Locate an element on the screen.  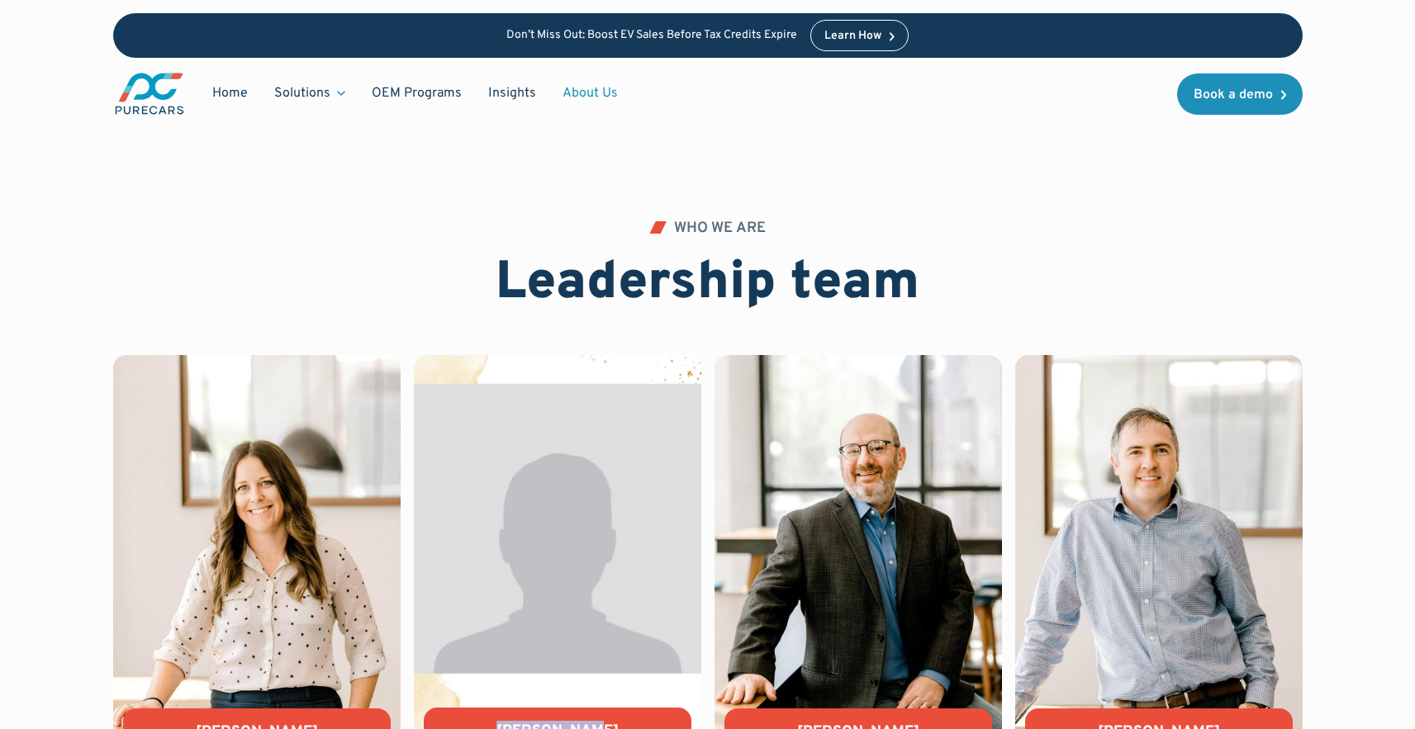
a: OEM Programs is located at coordinates (416, 93).